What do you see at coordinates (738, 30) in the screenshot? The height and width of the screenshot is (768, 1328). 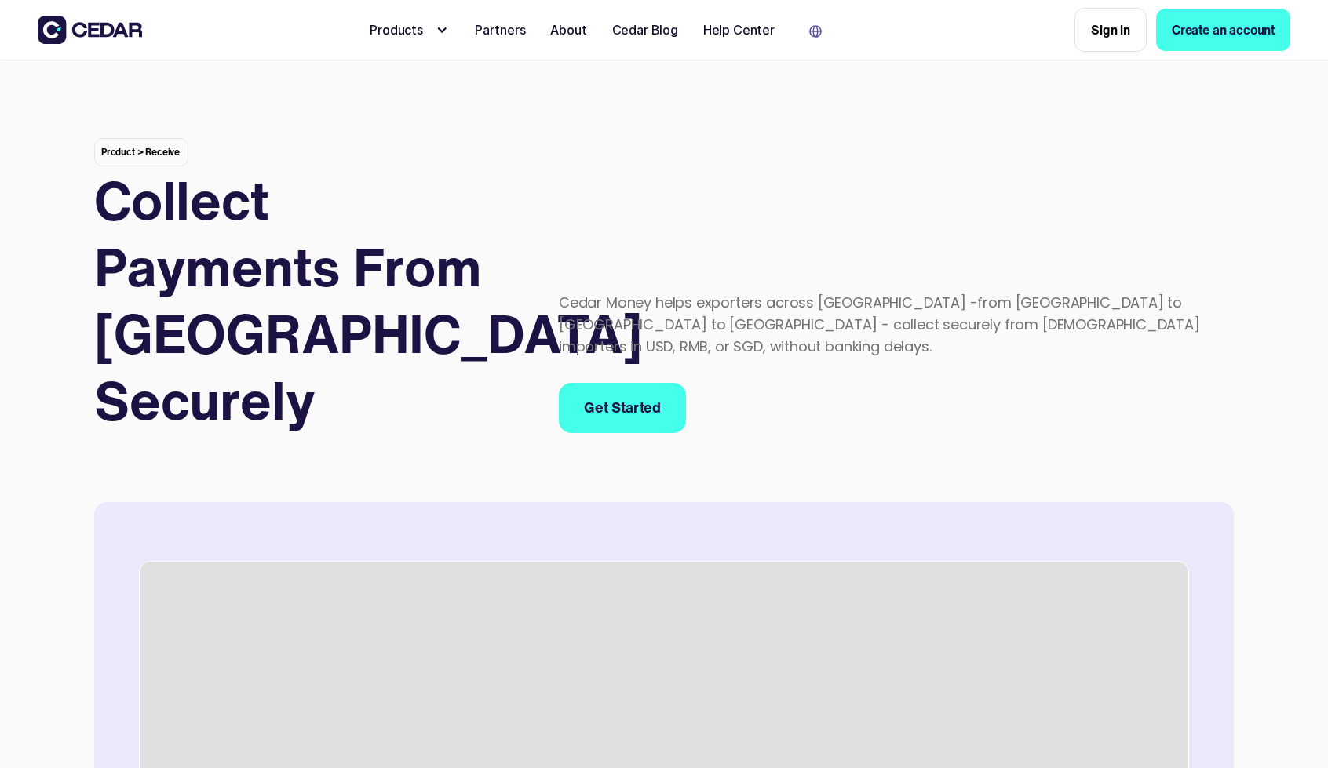 I see `div: Help Center` at bounding box center [738, 30].